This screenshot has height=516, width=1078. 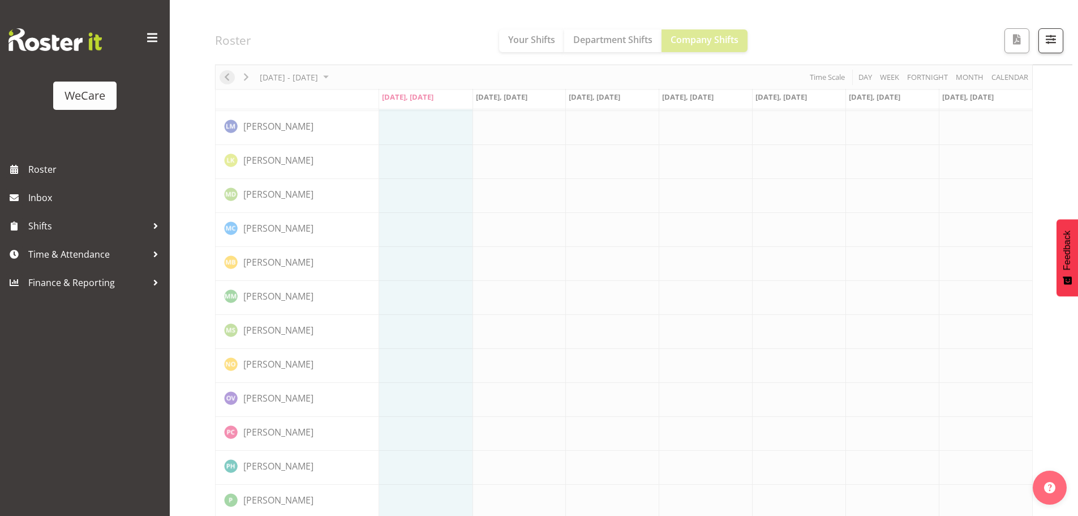 What do you see at coordinates (96, 197) in the screenshot?
I see `span: Inbox` at bounding box center [96, 197].